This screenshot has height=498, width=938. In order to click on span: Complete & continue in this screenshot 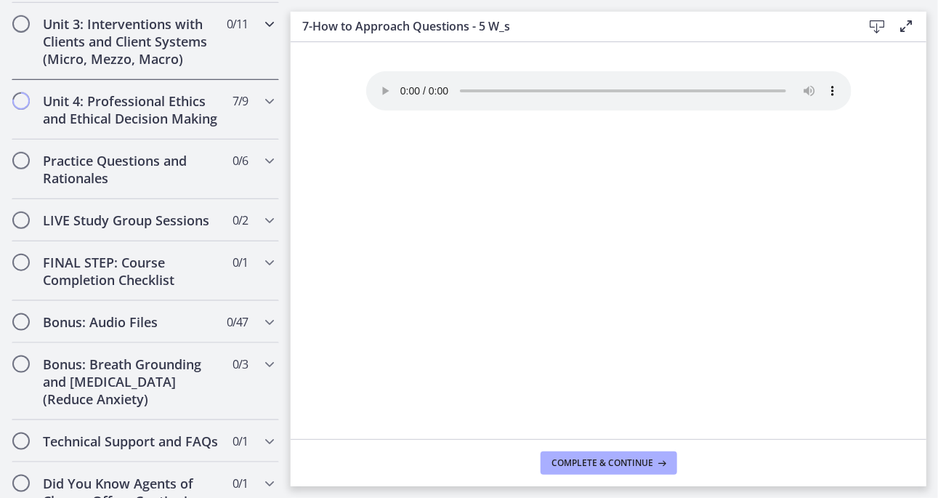, I will do `click(603, 463)`.